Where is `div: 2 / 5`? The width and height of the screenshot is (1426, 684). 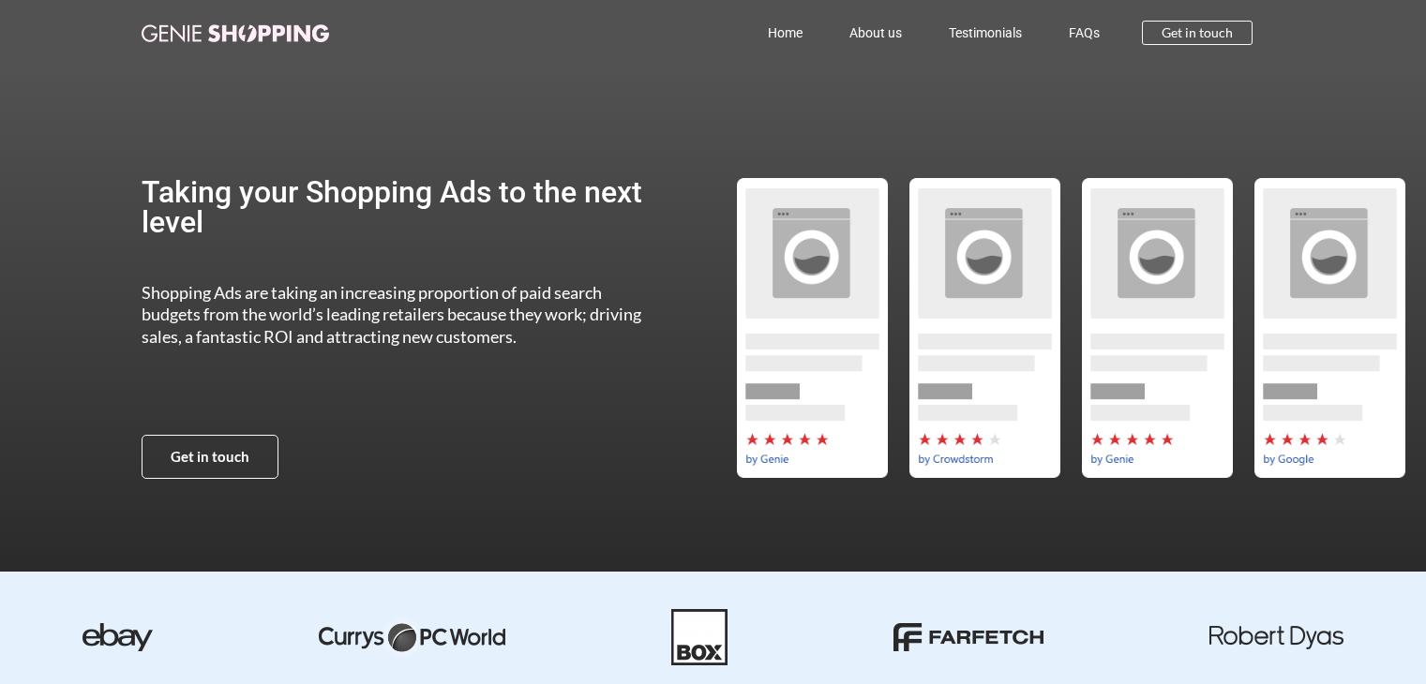 div: 2 / 5 is located at coordinates (984, 328).